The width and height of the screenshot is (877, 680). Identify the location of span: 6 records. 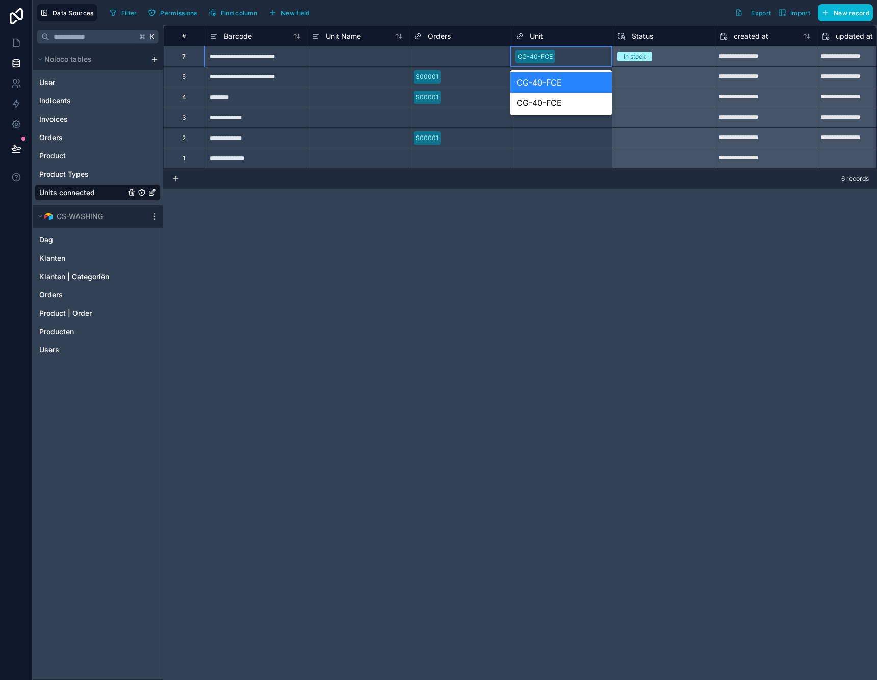
(855, 179).